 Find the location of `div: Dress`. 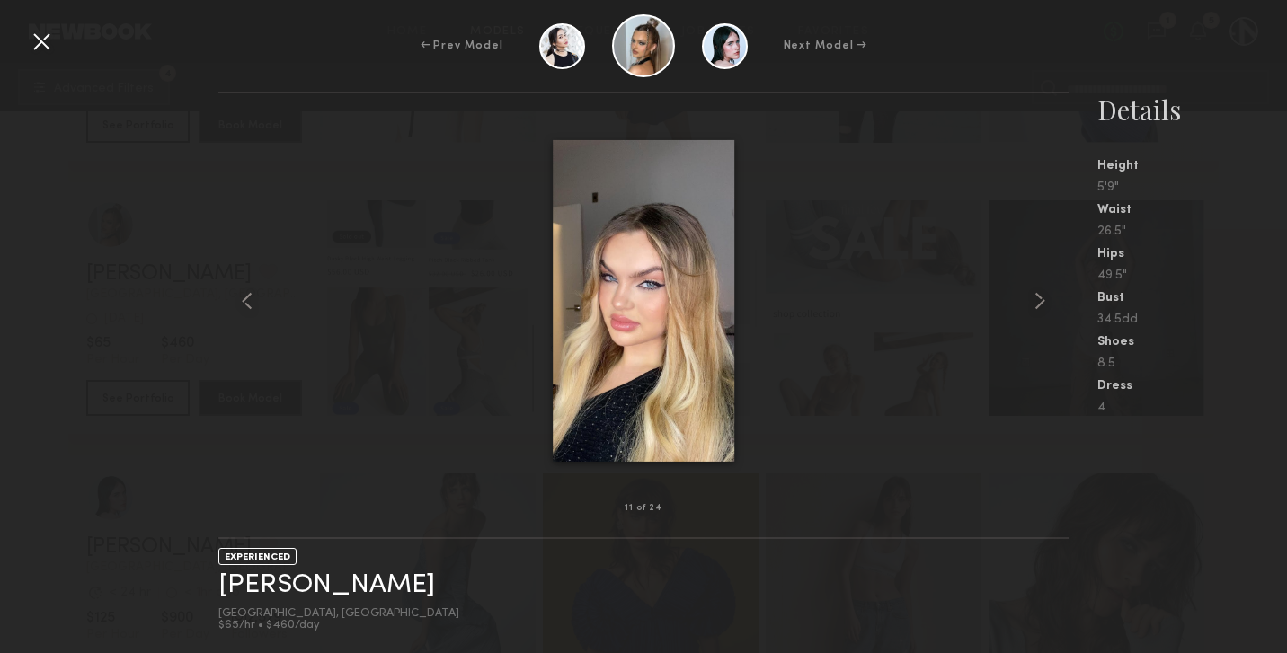

div: Dress is located at coordinates (1192, 386).